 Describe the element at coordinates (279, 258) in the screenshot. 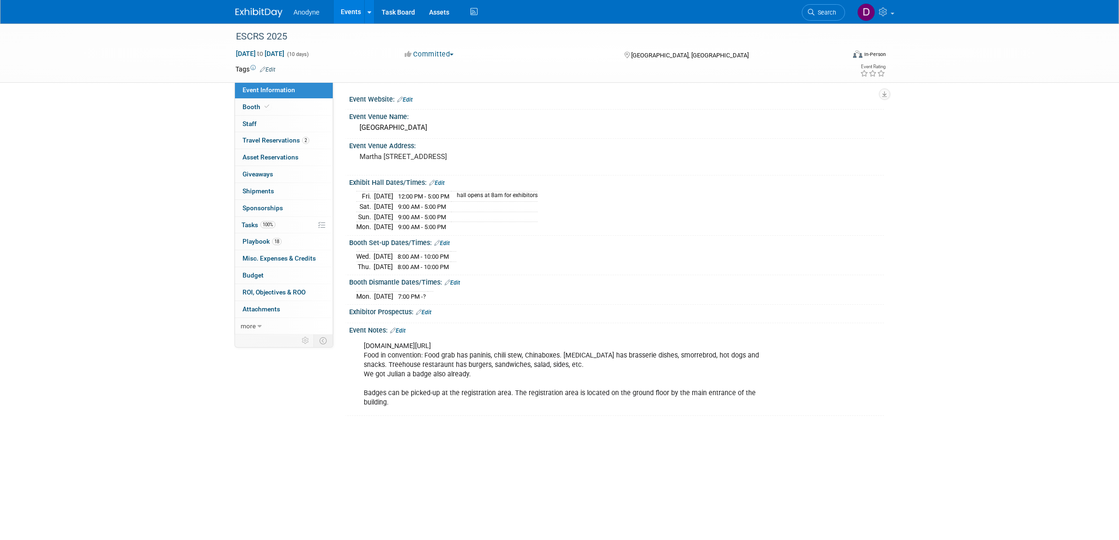

I see `span: Misc. Expenses & Credits` at that location.